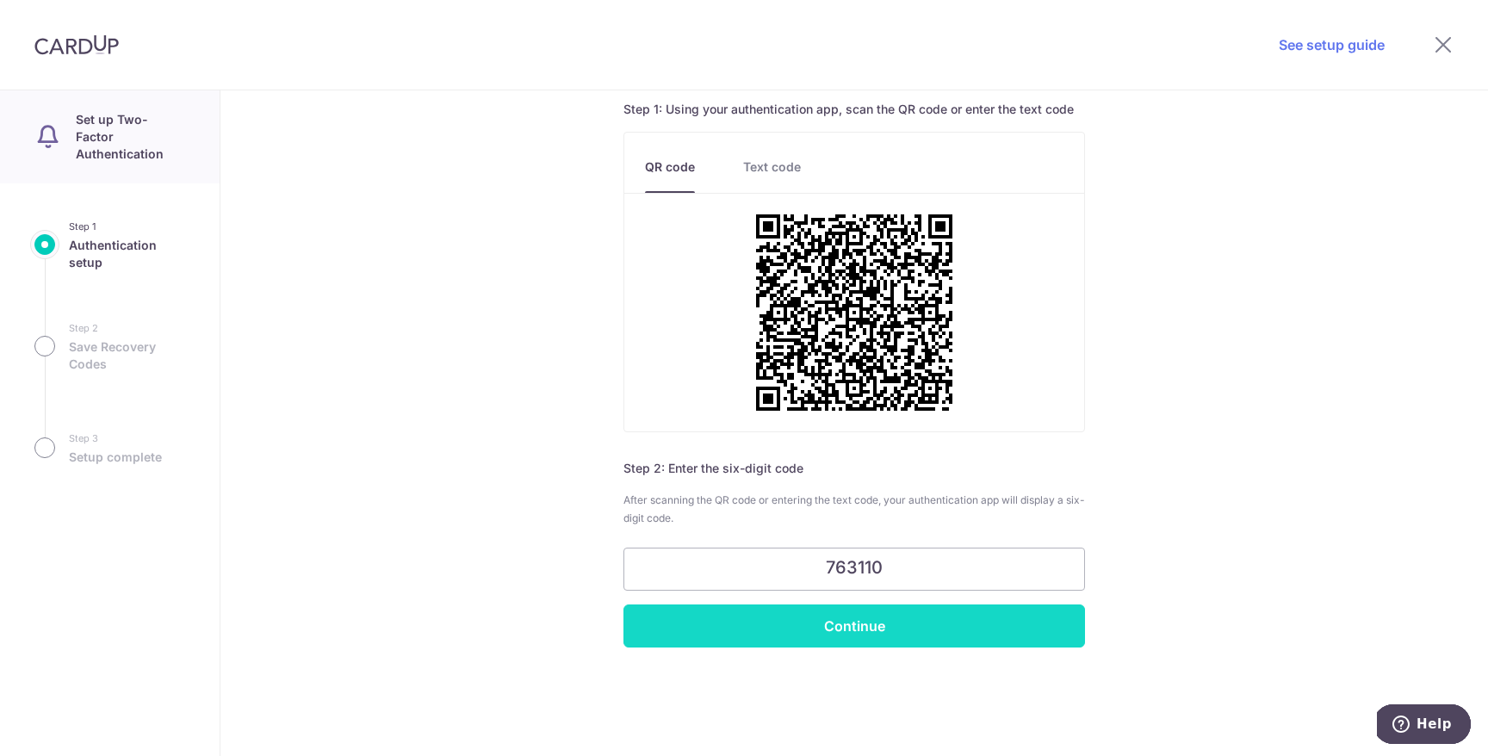 The image size is (1488, 756). Describe the element at coordinates (77, 45) in the screenshot. I see `img: CardUp` at that location.